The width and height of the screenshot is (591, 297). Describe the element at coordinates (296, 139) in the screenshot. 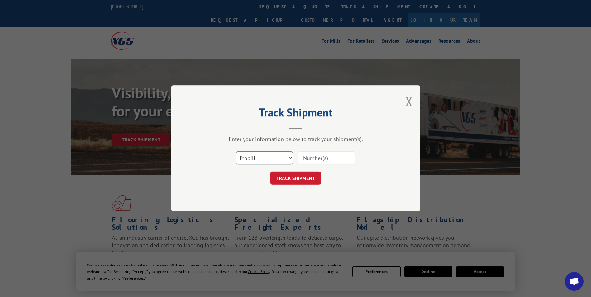

I see `div: Enter your information below to track your shipment(s).` at that location.